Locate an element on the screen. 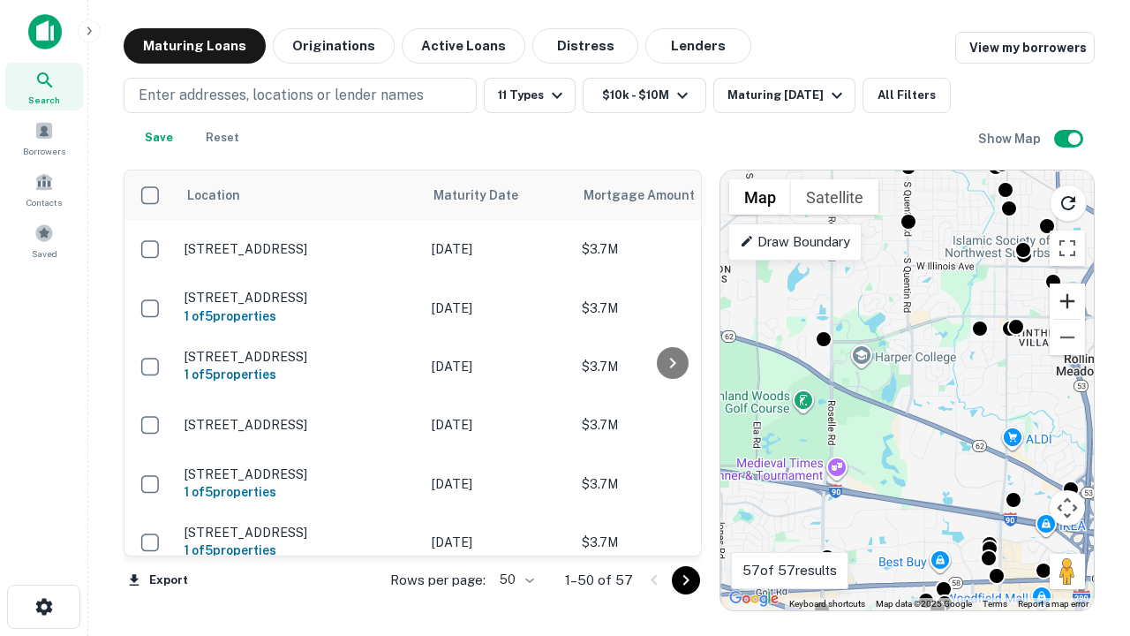  a: View my borrowers is located at coordinates (1025, 48).